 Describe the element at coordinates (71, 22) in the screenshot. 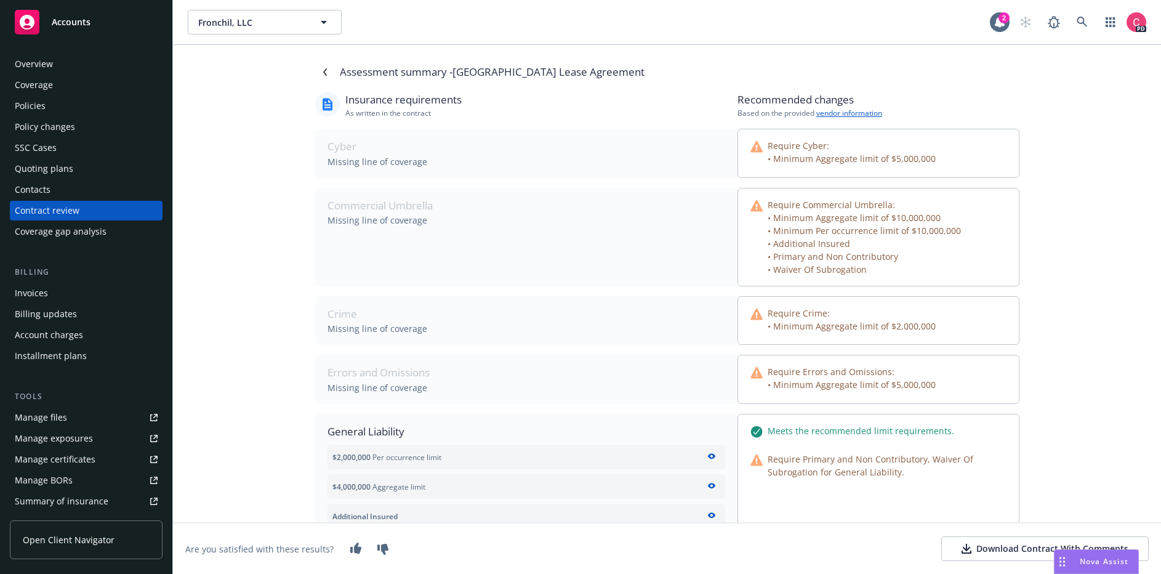

I see `span: Accounts` at that location.